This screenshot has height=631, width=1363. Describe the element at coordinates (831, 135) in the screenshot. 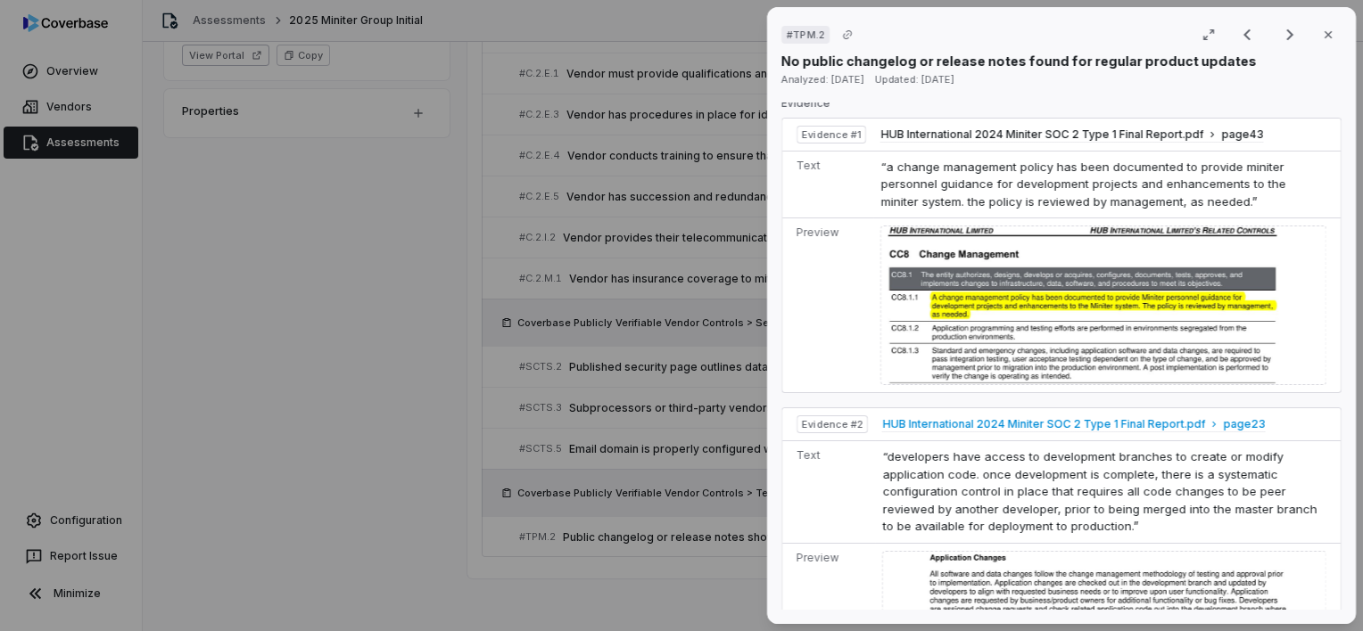

I see `span: Evidence # 1` at that location.